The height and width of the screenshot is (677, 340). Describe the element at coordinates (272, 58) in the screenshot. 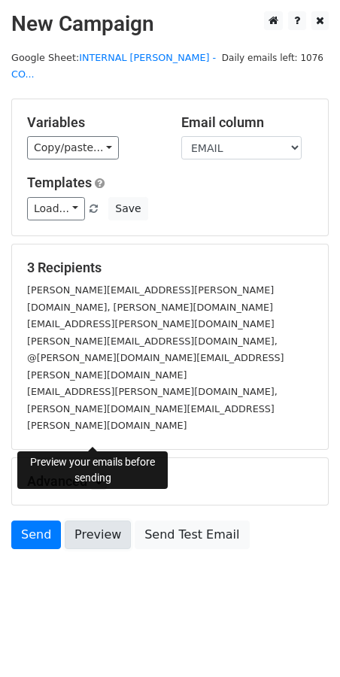

I see `span: Daily emails left: 1076` at that location.